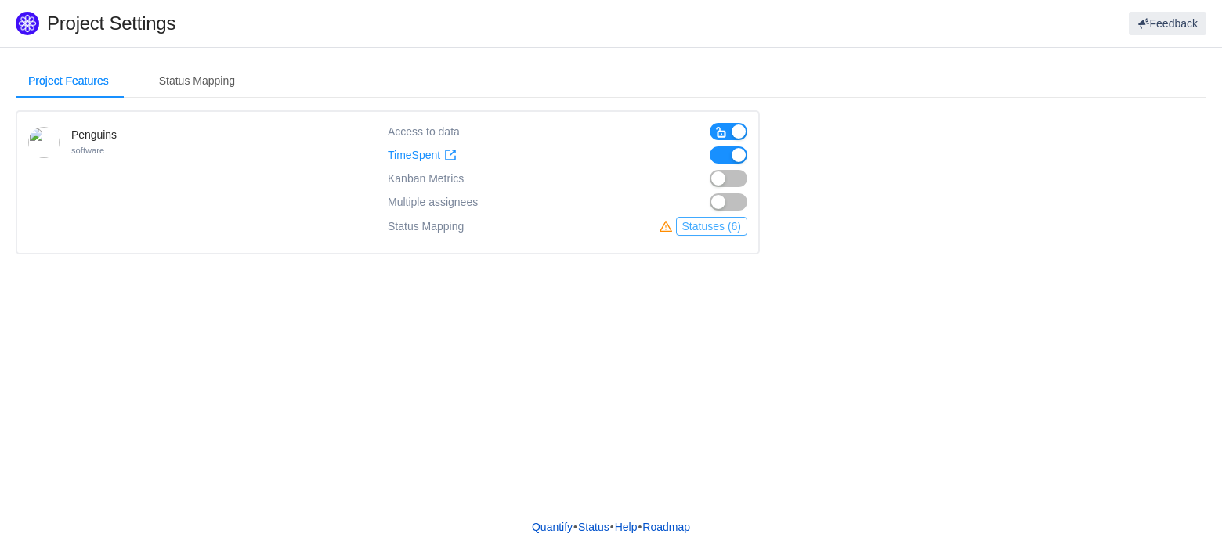 The width and height of the screenshot is (1222, 548). What do you see at coordinates (88, 150) in the screenshot?
I see `small: software` at bounding box center [88, 150].